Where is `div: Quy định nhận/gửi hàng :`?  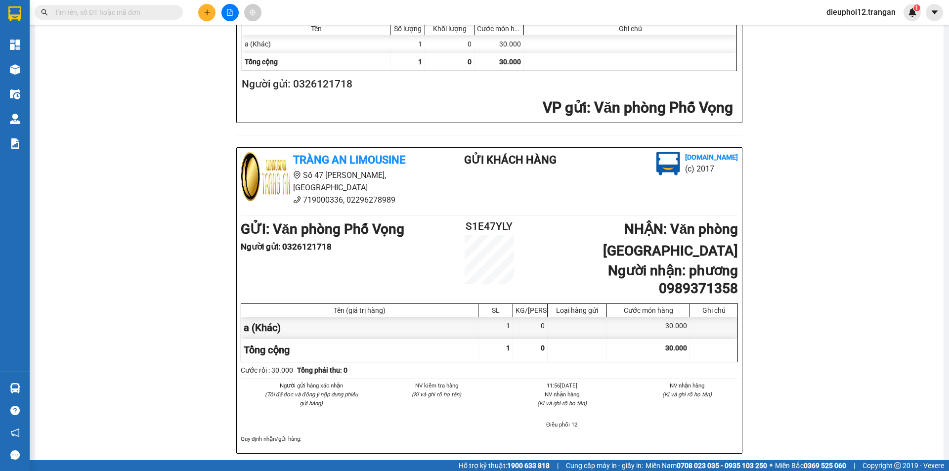 div: Quy định nhận/gửi hàng : is located at coordinates (489, 439).